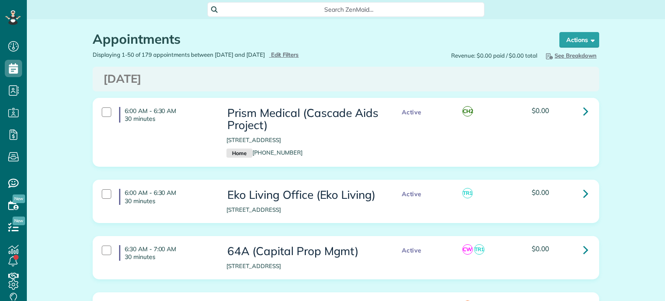 Image resolution: width=665 pixels, height=301 pixels. Describe the element at coordinates (166, 253) in the screenshot. I see `h4: 6:30 AM - 7:00 AM` at that location.